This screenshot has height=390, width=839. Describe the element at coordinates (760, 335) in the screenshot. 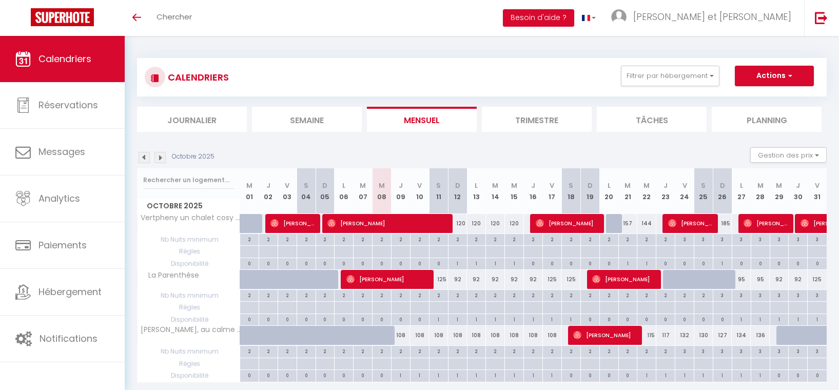

I see `div: 136` at that location.